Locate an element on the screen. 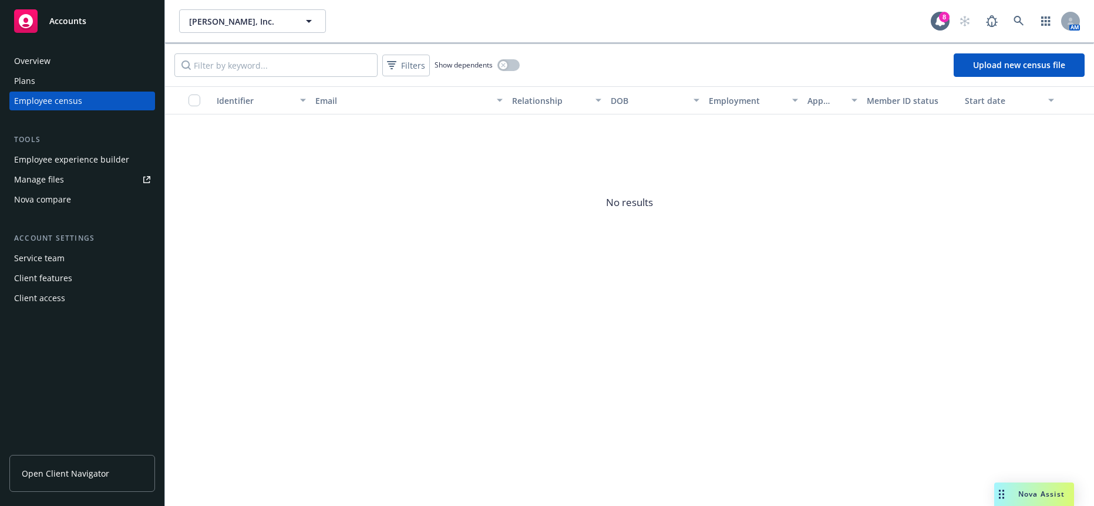  div: Employee experience builder is located at coordinates (72, 160).